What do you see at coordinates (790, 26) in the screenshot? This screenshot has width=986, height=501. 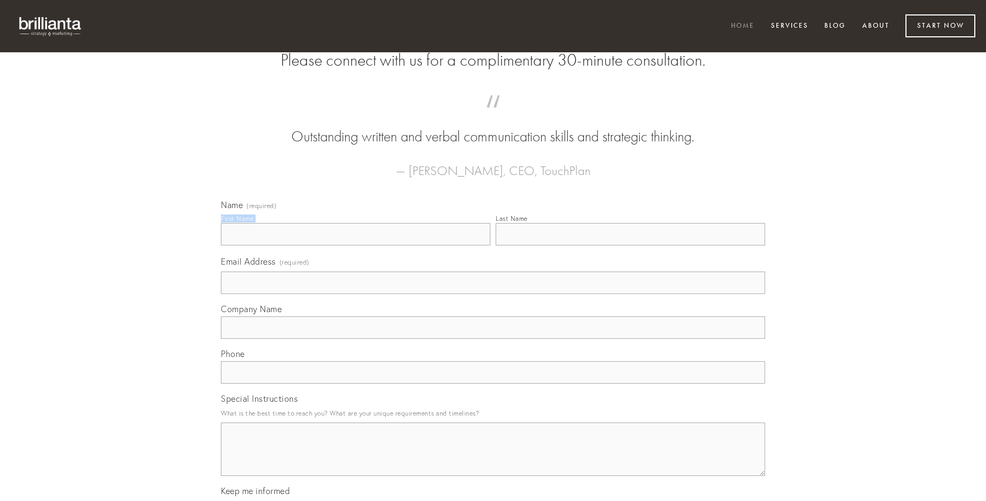 I see `a: Services` at bounding box center [790, 26].